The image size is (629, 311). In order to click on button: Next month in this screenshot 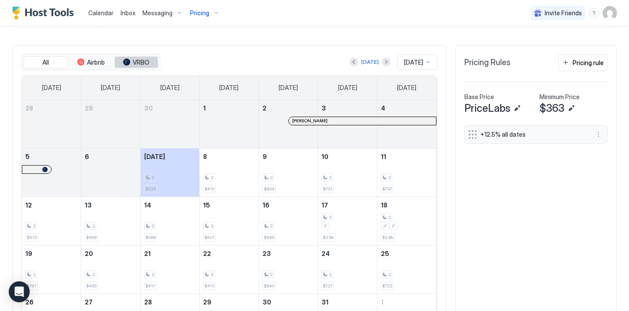, I will do `click(386, 62)`.